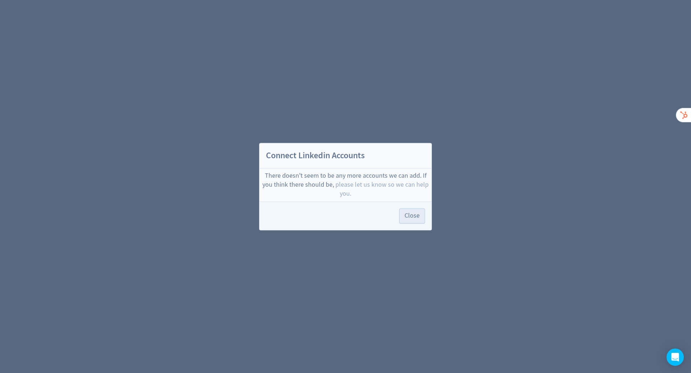 This screenshot has height=373, width=691. I want to click on span: Close, so click(412, 216).